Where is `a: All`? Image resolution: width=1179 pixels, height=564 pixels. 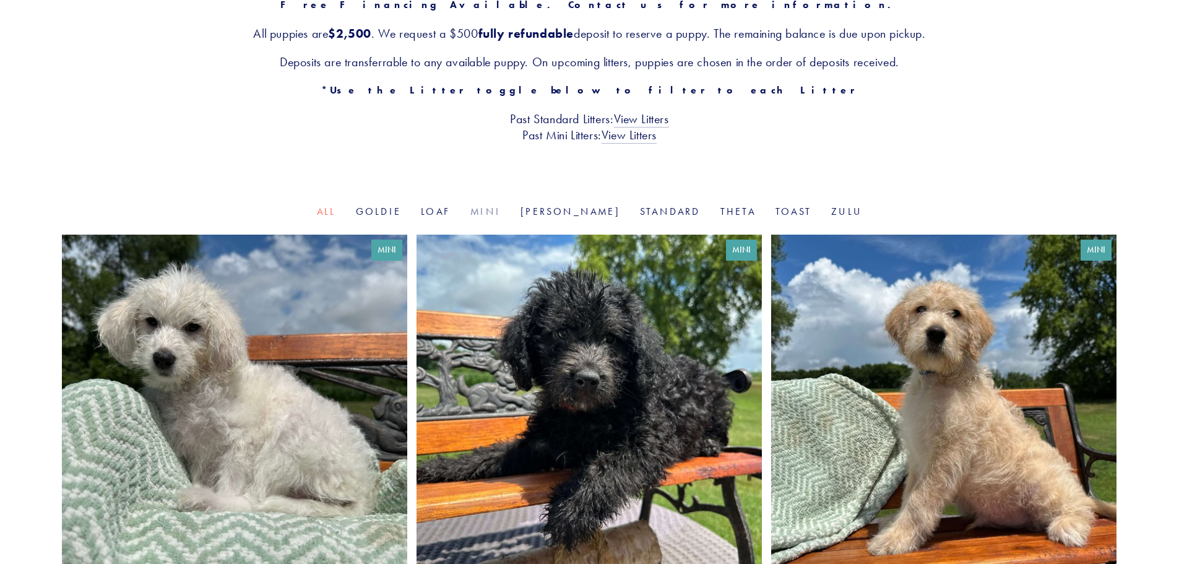
a: All is located at coordinates (326, 211).